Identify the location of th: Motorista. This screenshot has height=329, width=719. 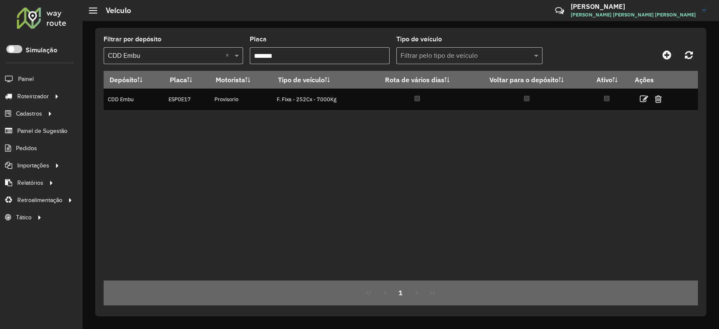
(241, 80).